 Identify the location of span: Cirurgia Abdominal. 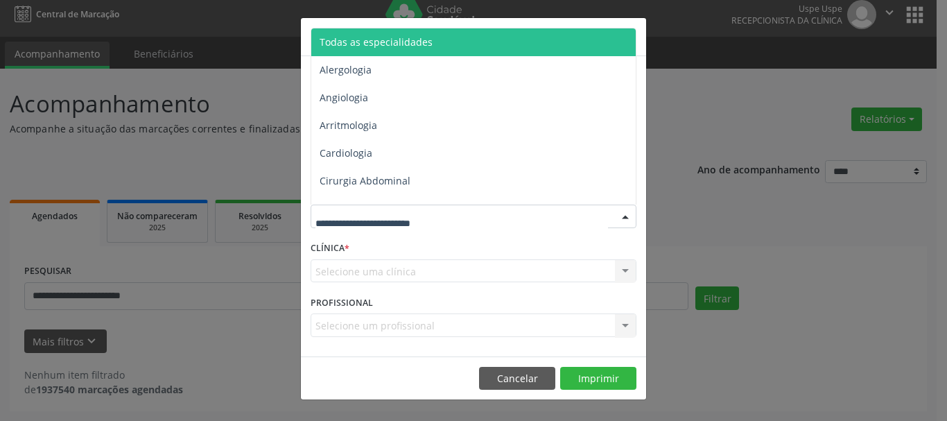
(365, 180).